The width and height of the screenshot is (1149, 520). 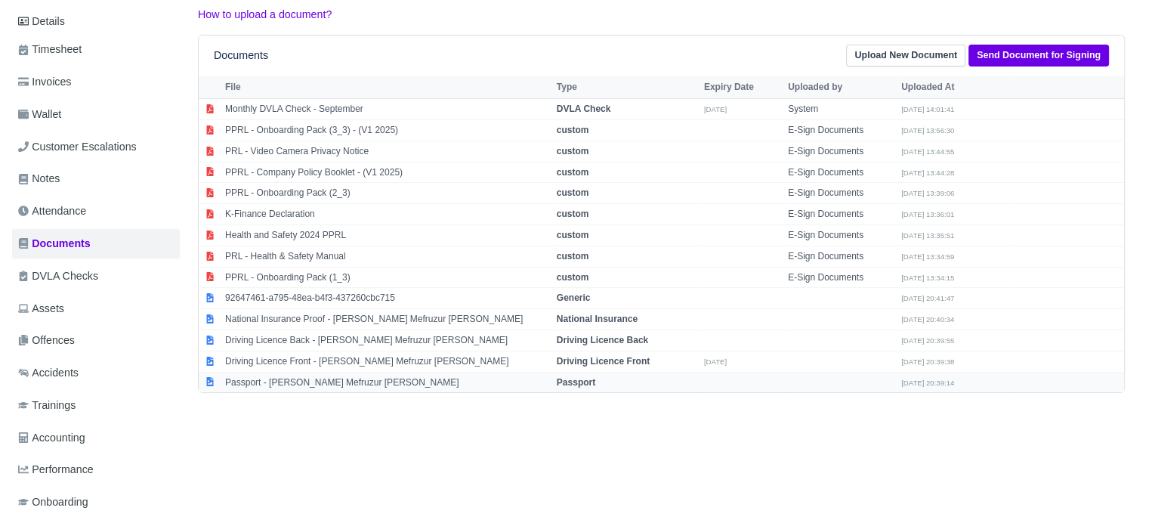 I want to click on a: Wallet, so click(x=96, y=114).